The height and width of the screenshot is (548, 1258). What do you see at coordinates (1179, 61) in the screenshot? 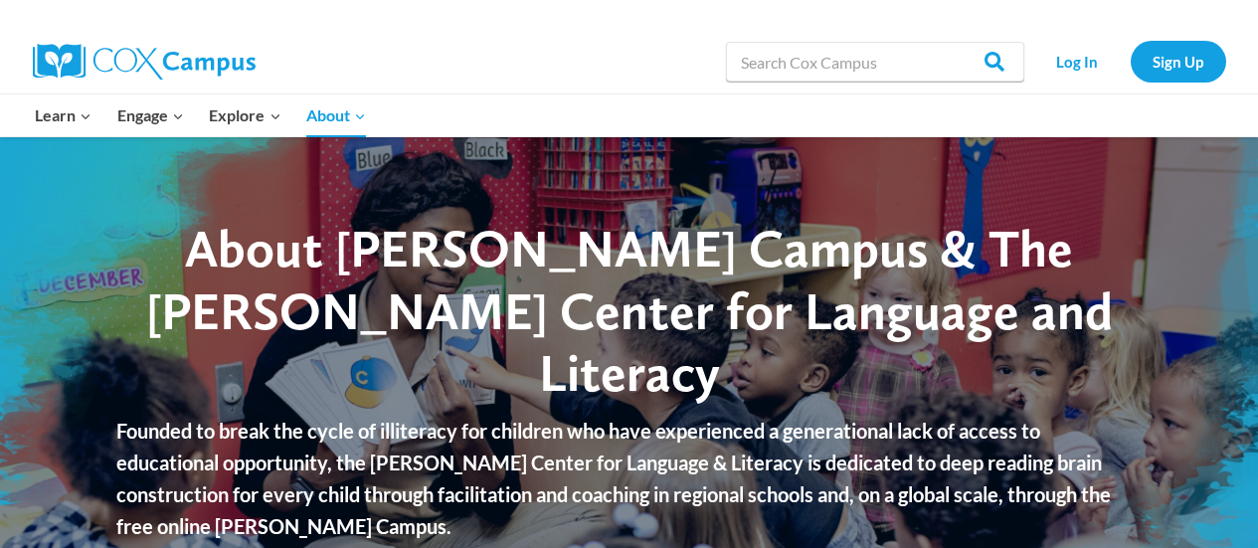
I see `a: Sign Up` at bounding box center [1179, 61].